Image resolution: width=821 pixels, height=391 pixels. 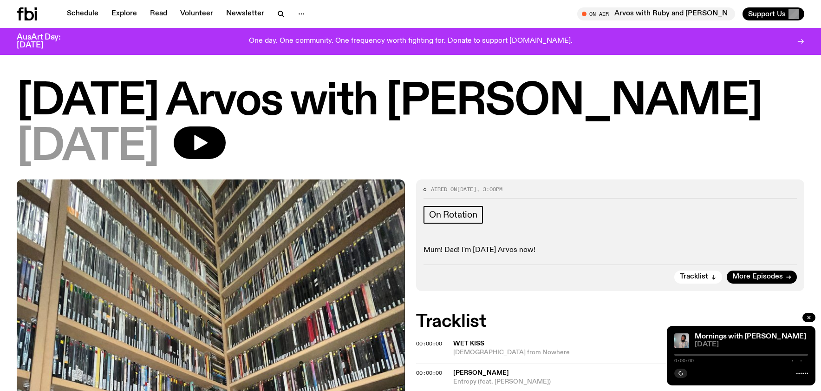 What do you see at coordinates (444, 189) in the screenshot?
I see `span: Aired on` at bounding box center [444, 189].